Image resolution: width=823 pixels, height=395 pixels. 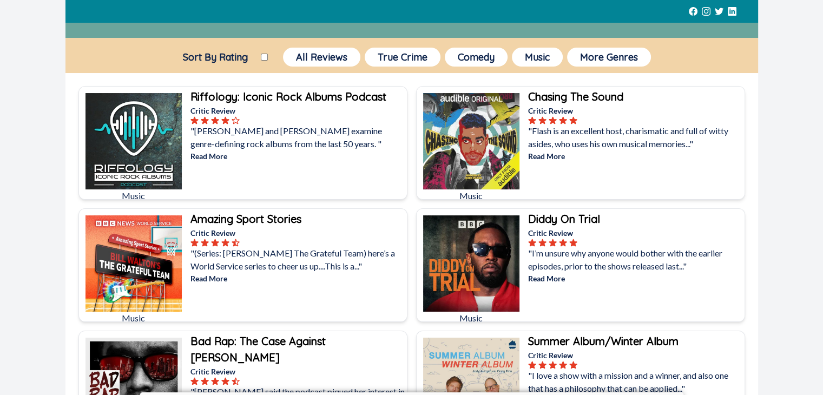 What do you see at coordinates (636, 382) in the screenshot?
I see `p: "I love a show with a mission and a winner, and also one that has a philosophy that can be applie...` at bounding box center [636, 382].